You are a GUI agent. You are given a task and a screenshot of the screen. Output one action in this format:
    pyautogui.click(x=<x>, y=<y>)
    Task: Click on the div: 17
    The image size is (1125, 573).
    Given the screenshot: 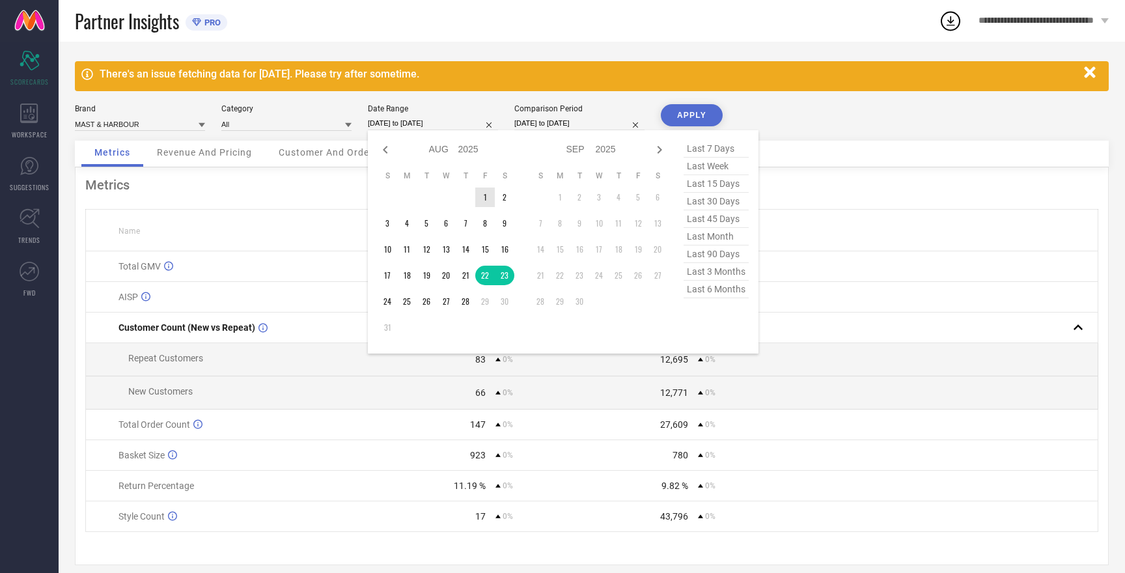 What is the action you would take?
    pyautogui.click(x=481, y=516)
    